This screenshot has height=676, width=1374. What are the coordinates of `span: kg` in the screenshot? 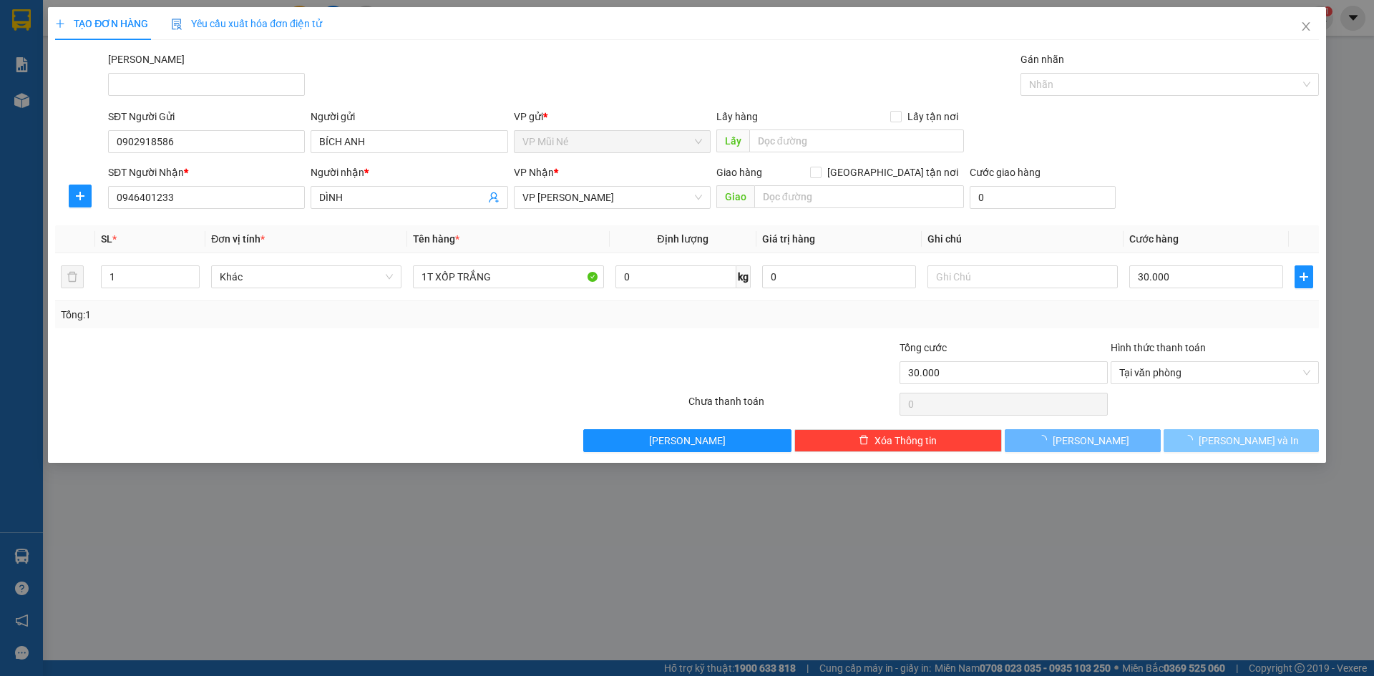 It's located at (744, 277).